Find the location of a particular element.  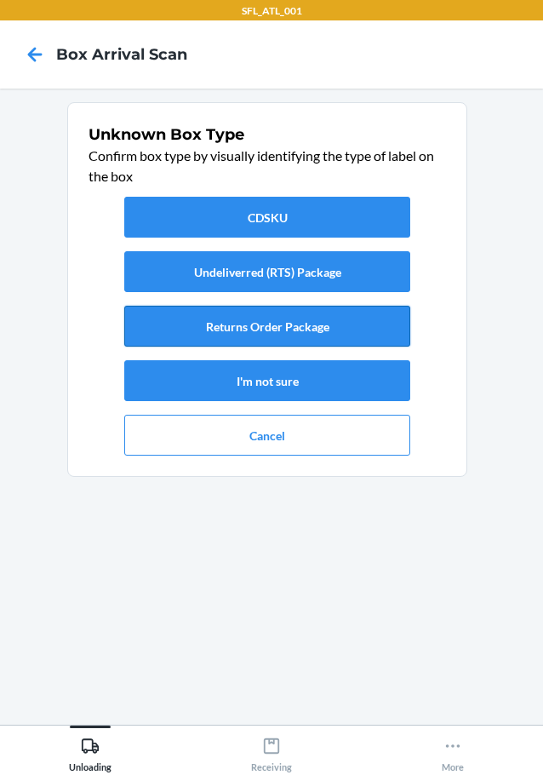

button: More is located at coordinates (452, 749).